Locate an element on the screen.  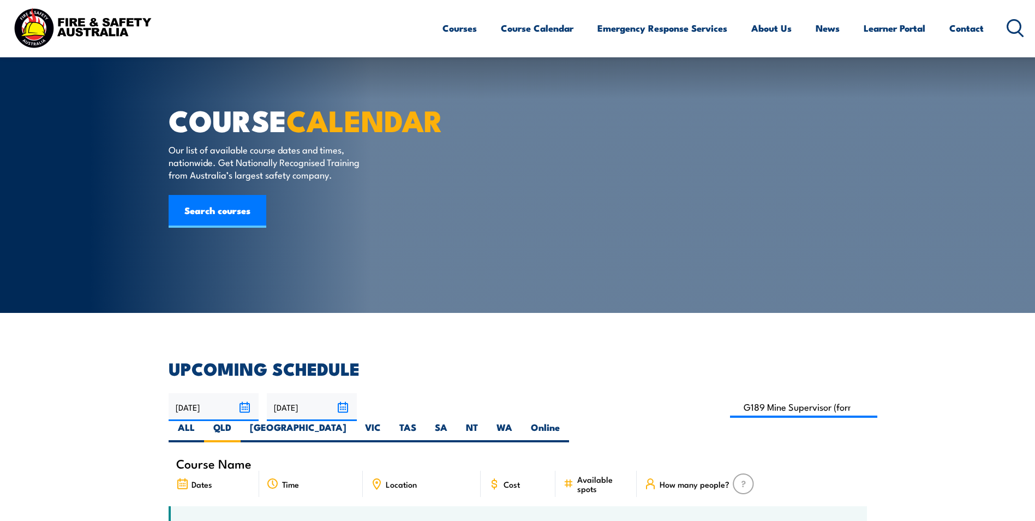
label: NT is located at coordinates (472, 431).